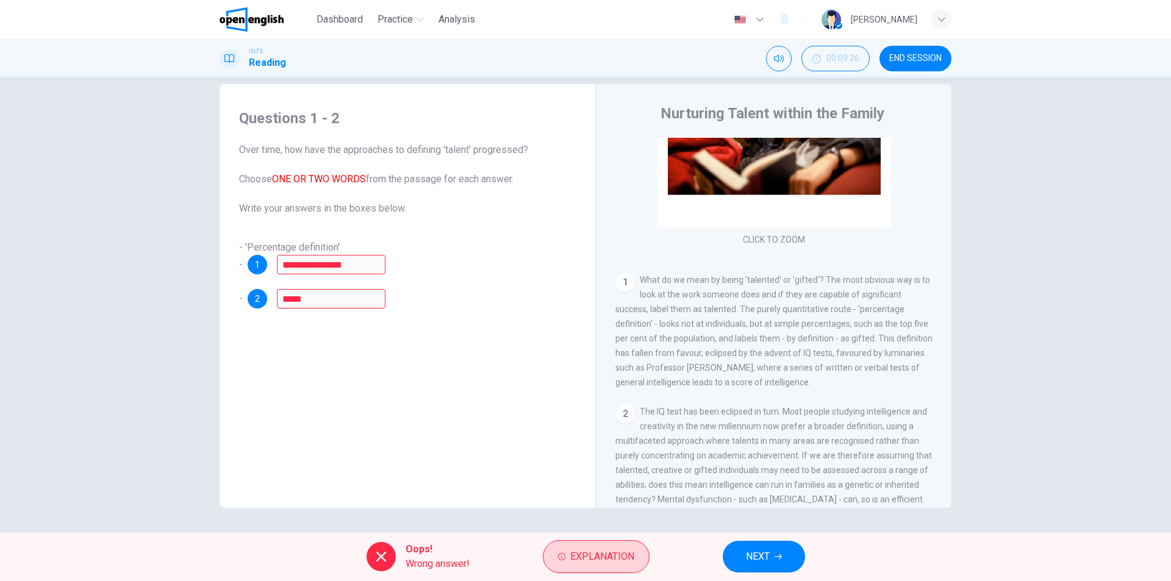  I want to click on span: Analysis, so click(457, 20).